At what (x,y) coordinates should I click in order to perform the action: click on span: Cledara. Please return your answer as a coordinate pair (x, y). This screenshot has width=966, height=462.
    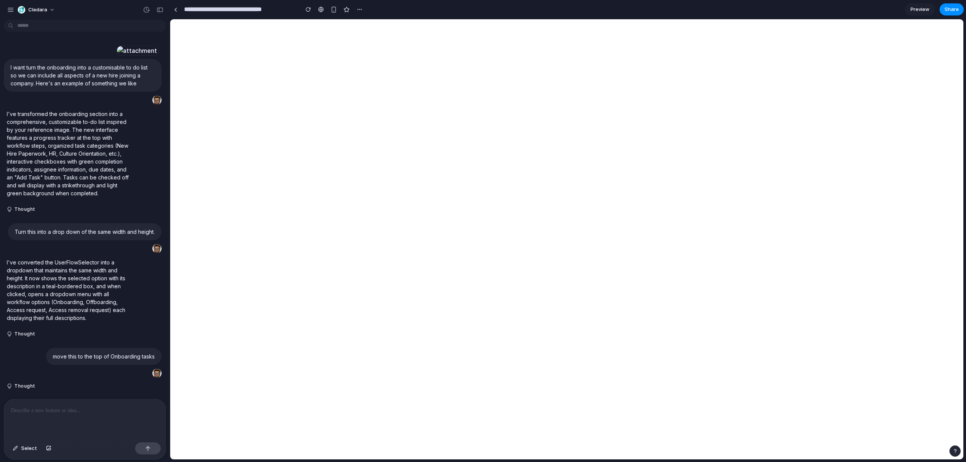
    Looking at the image, I should click on (38, 10).